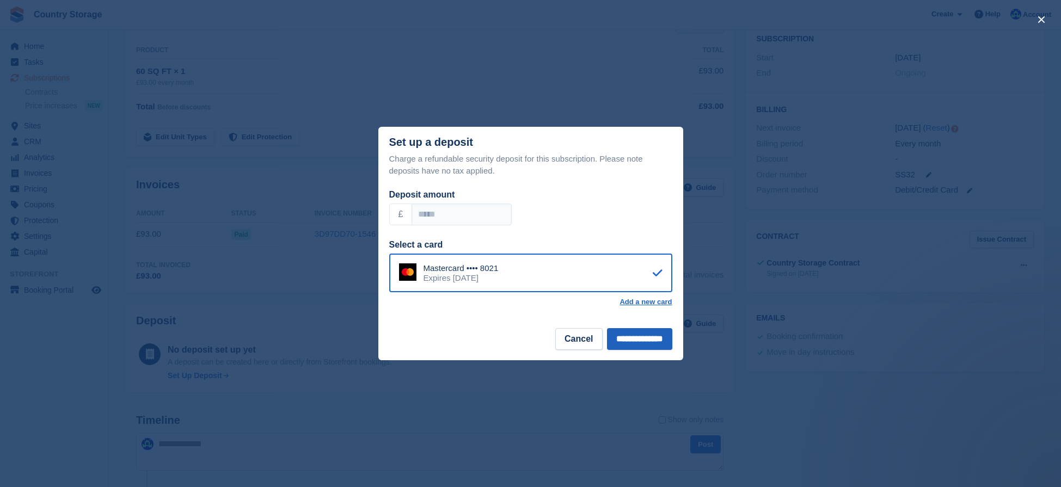 This screenshot has width=1061, height=487. What do you see at coordinates (1042, 20) in the screenshot?
I see `button: close` at bounding box center [1042, 20].